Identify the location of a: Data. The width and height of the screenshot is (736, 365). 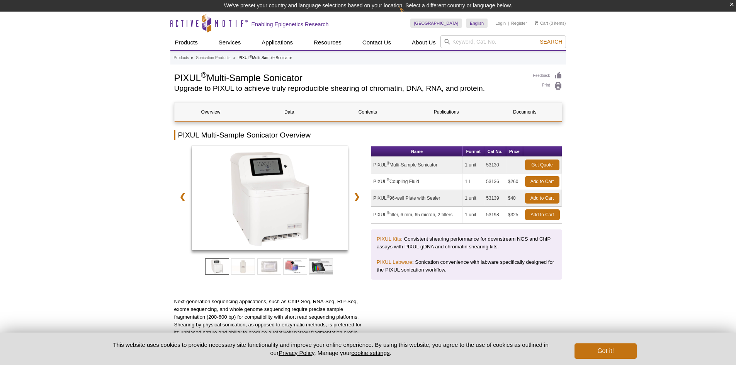
(289, 112).